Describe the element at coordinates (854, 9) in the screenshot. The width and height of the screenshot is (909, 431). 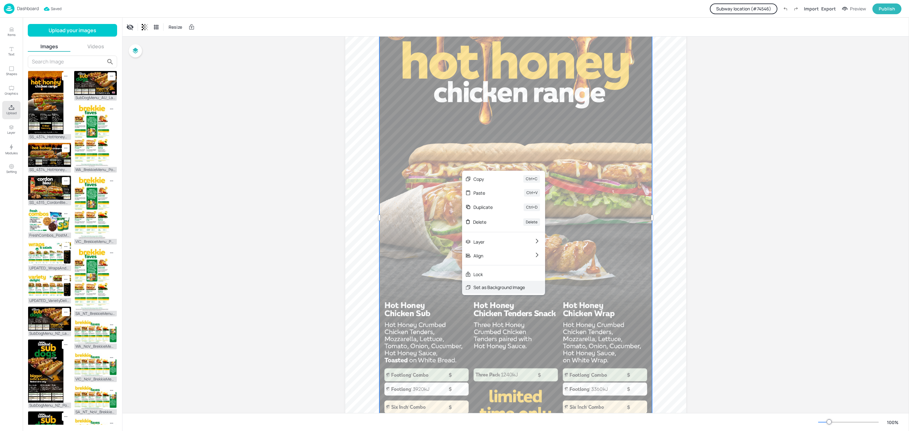
I see `button: Preview` at that location.